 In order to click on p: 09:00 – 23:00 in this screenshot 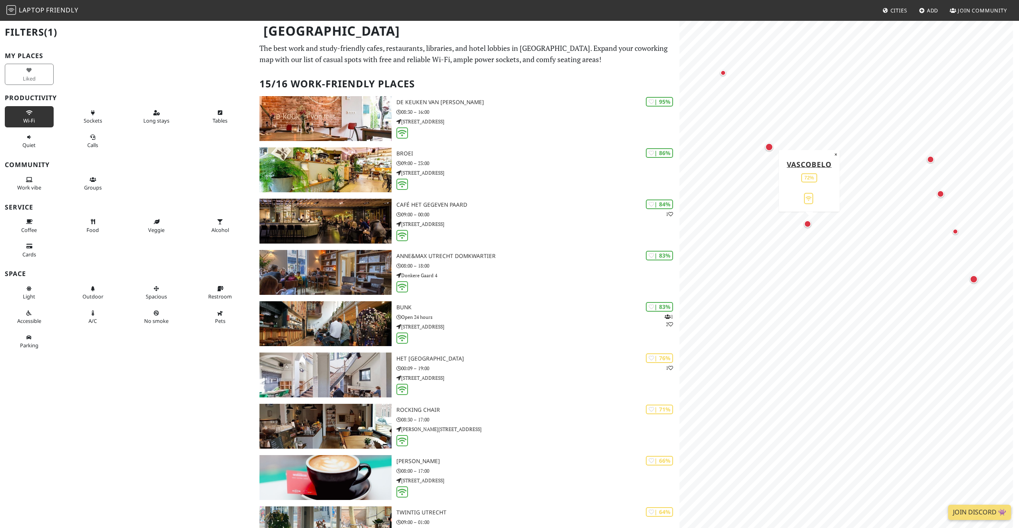, I will do `click(538, 163)`.